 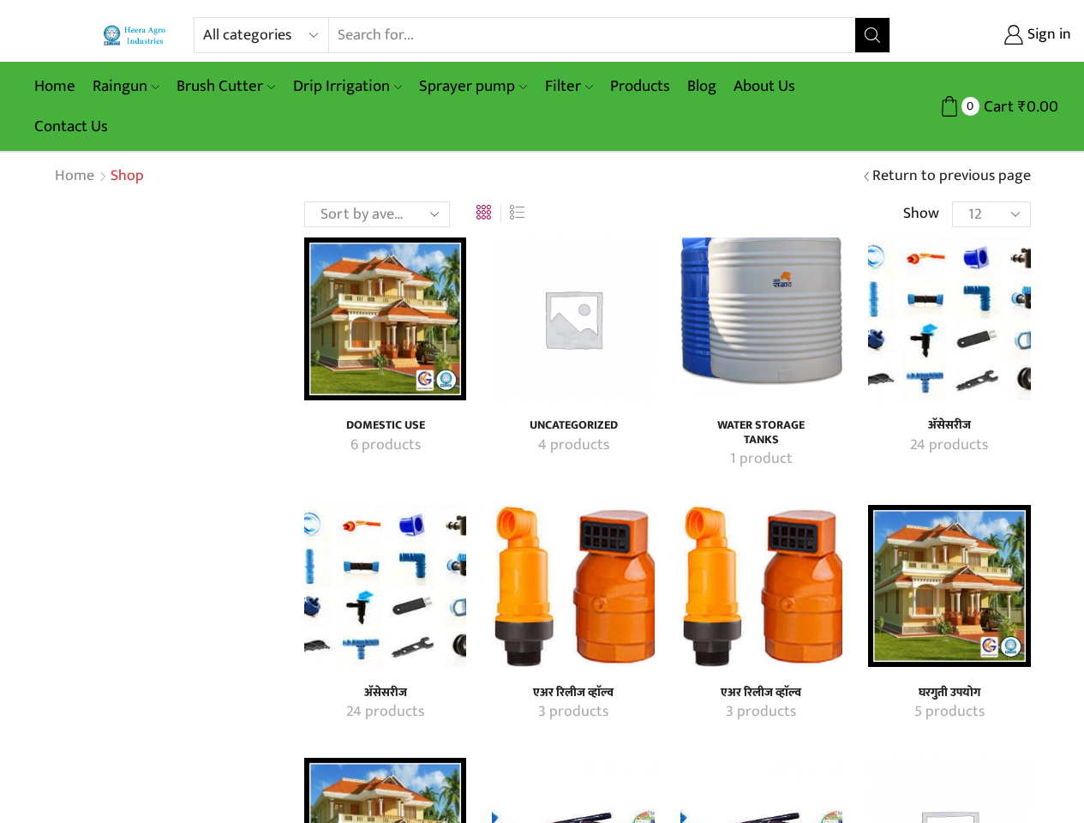 What do you see at coordinates (970, 105) in the screenshot?
I see `span: 0` at bounding box center [970, 105].